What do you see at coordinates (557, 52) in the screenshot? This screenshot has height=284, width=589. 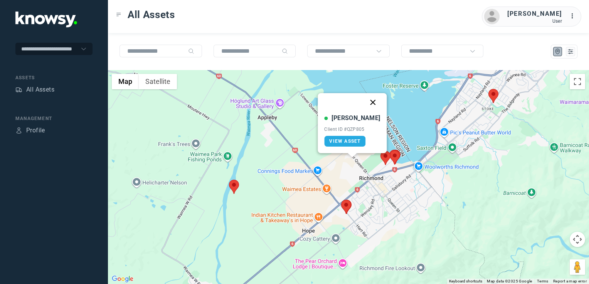 I see `div: Map` at bounding box center [557, 52].